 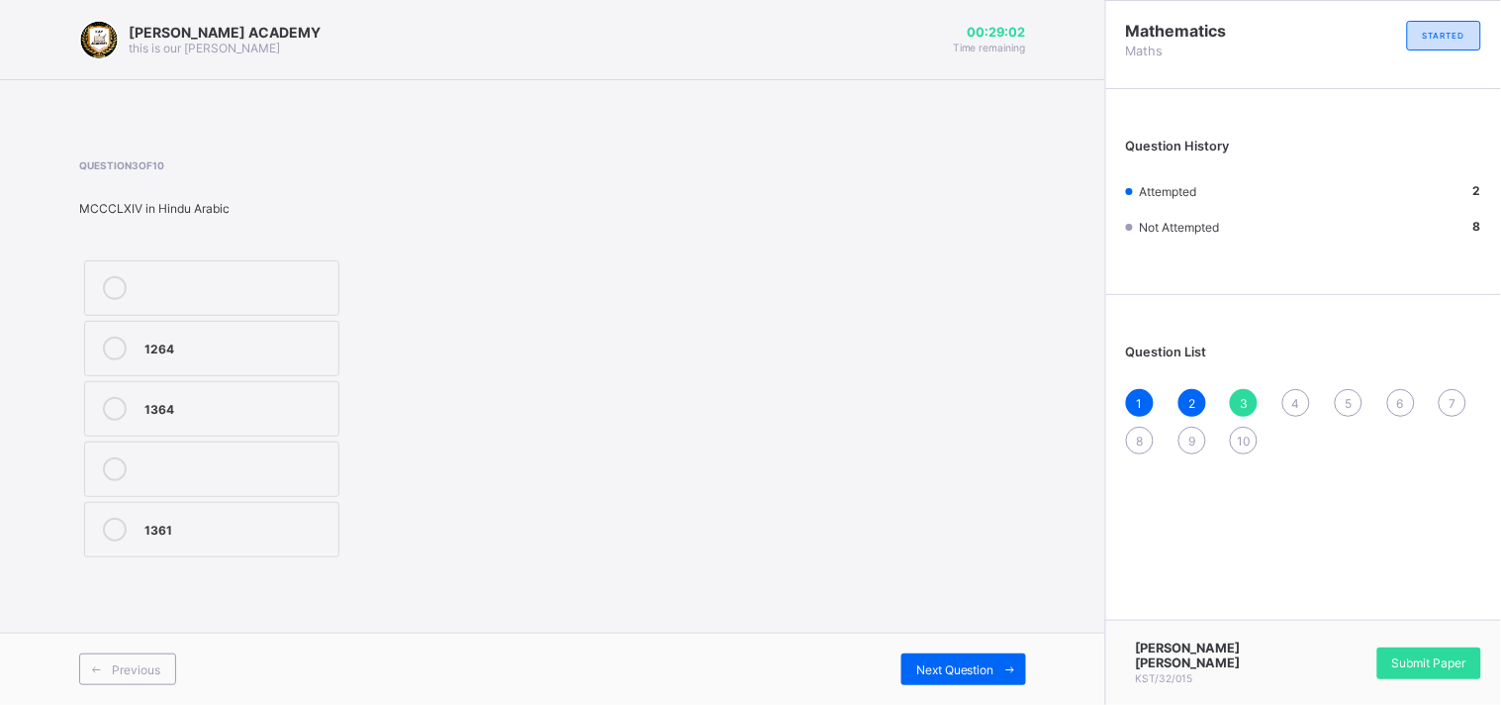 What do you see at coordinates (1244, 440) in the screenshot?
I see `span: 10` at bounding box center [1244, 440].